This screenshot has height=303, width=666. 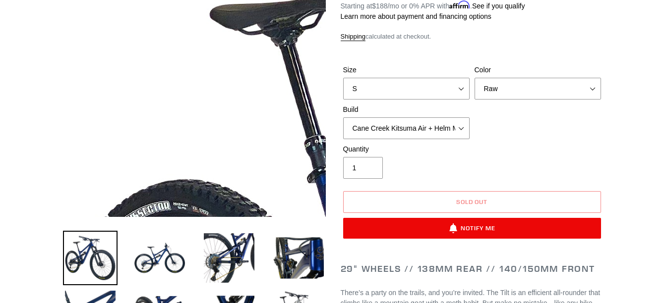 What do you see at coordinates (538, 70) in the screenshot?
I see `label: Color` at bounding box center [538, 70].